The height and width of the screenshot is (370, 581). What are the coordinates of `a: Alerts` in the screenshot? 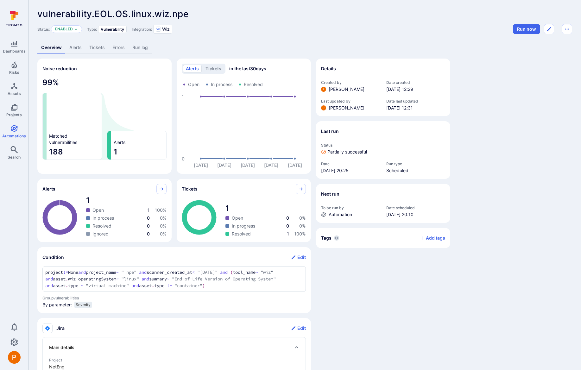 It's located at (75, 47).